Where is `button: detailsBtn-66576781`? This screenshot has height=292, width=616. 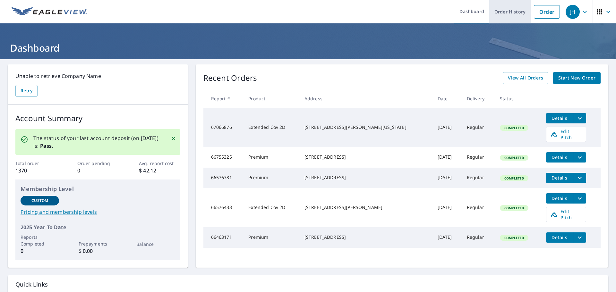 button: detailsBtn-66576781 is located at coordinates (560, 178).